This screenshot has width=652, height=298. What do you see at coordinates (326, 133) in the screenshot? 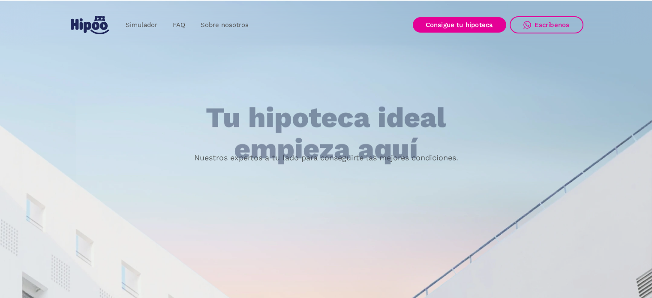
I see `h1: Tu hipoteca ideal empieza aquí` at bounding box center [326, 133].